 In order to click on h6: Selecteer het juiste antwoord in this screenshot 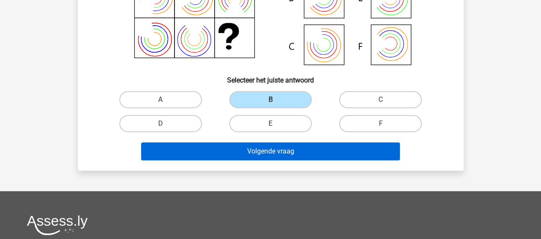, I will do `click(271, 77)`.